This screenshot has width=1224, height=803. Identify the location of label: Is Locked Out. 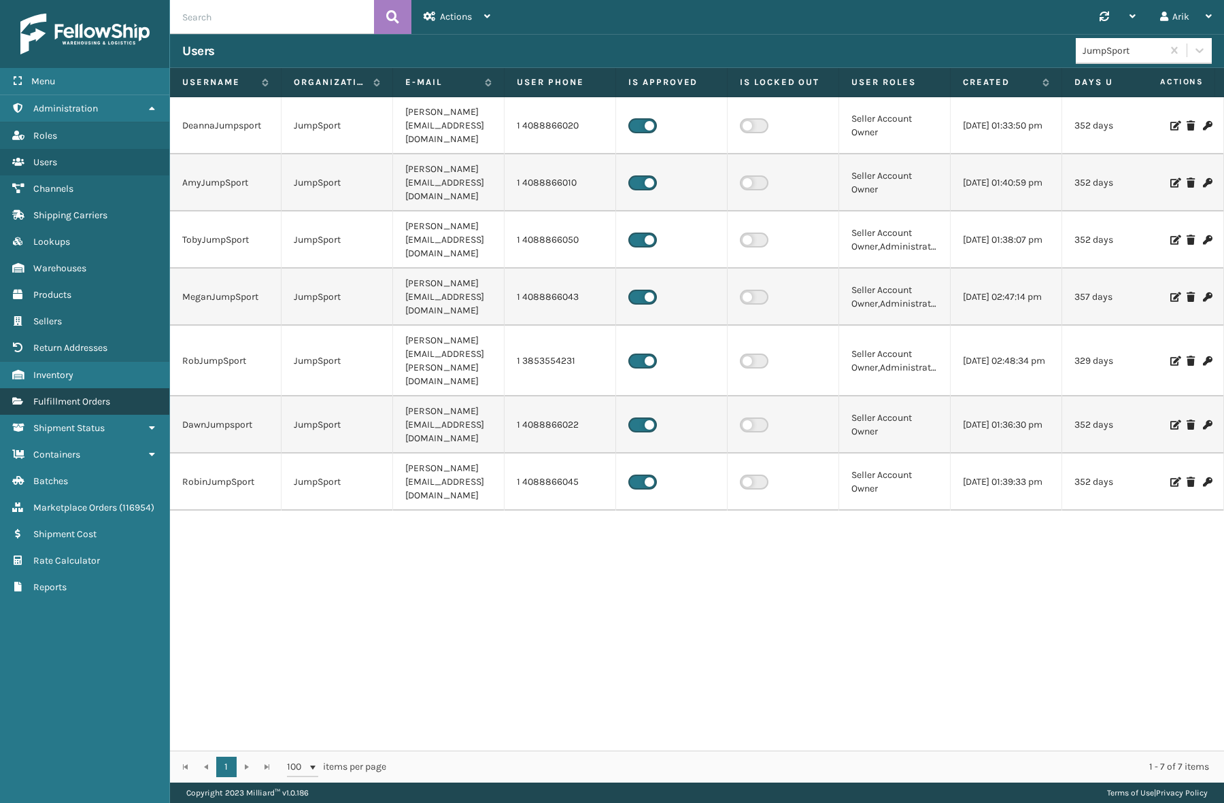
(783, 82).